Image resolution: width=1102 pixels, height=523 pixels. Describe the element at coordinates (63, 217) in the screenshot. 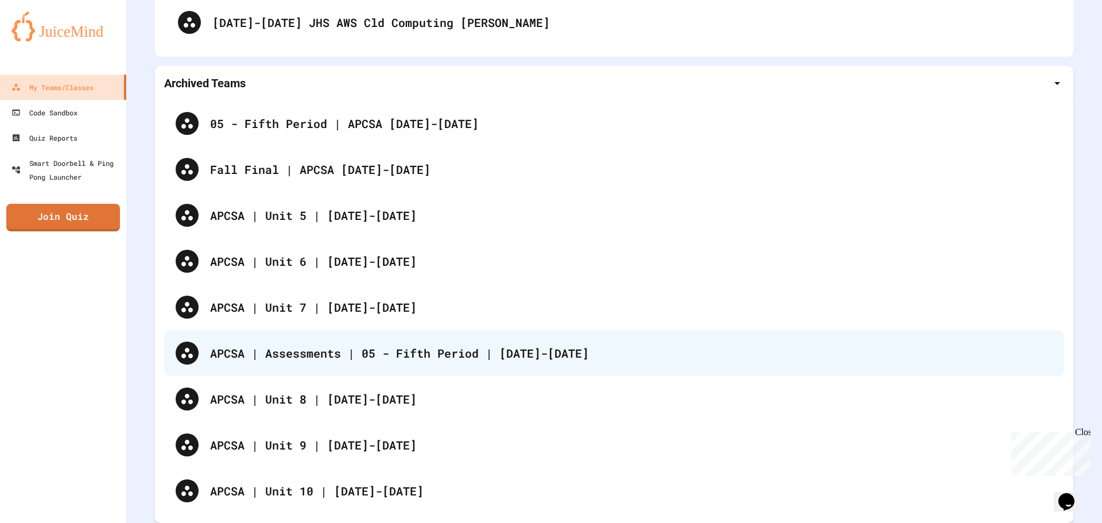

I see `a: Join Quiz` at that location.